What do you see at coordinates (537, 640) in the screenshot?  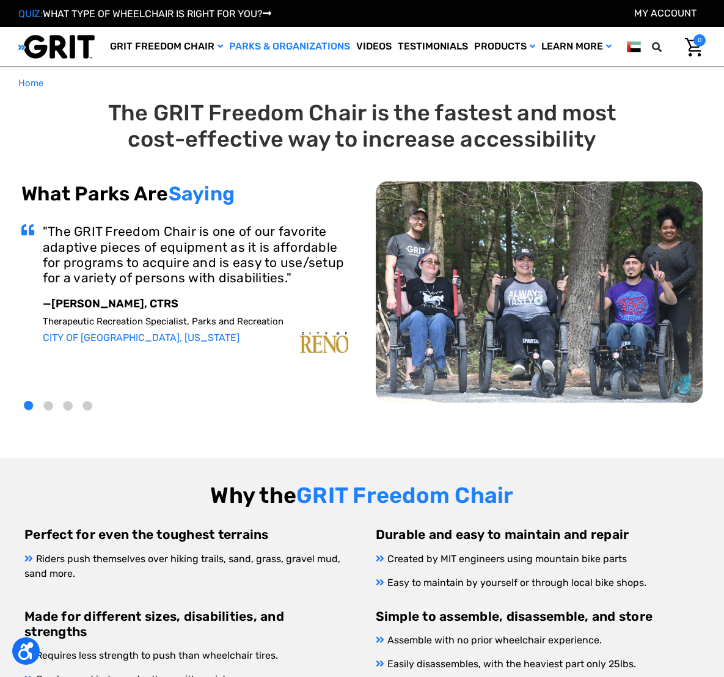 I see `p: Assemble with no prior wheelchair experience.` at bounding box center [537, 640].